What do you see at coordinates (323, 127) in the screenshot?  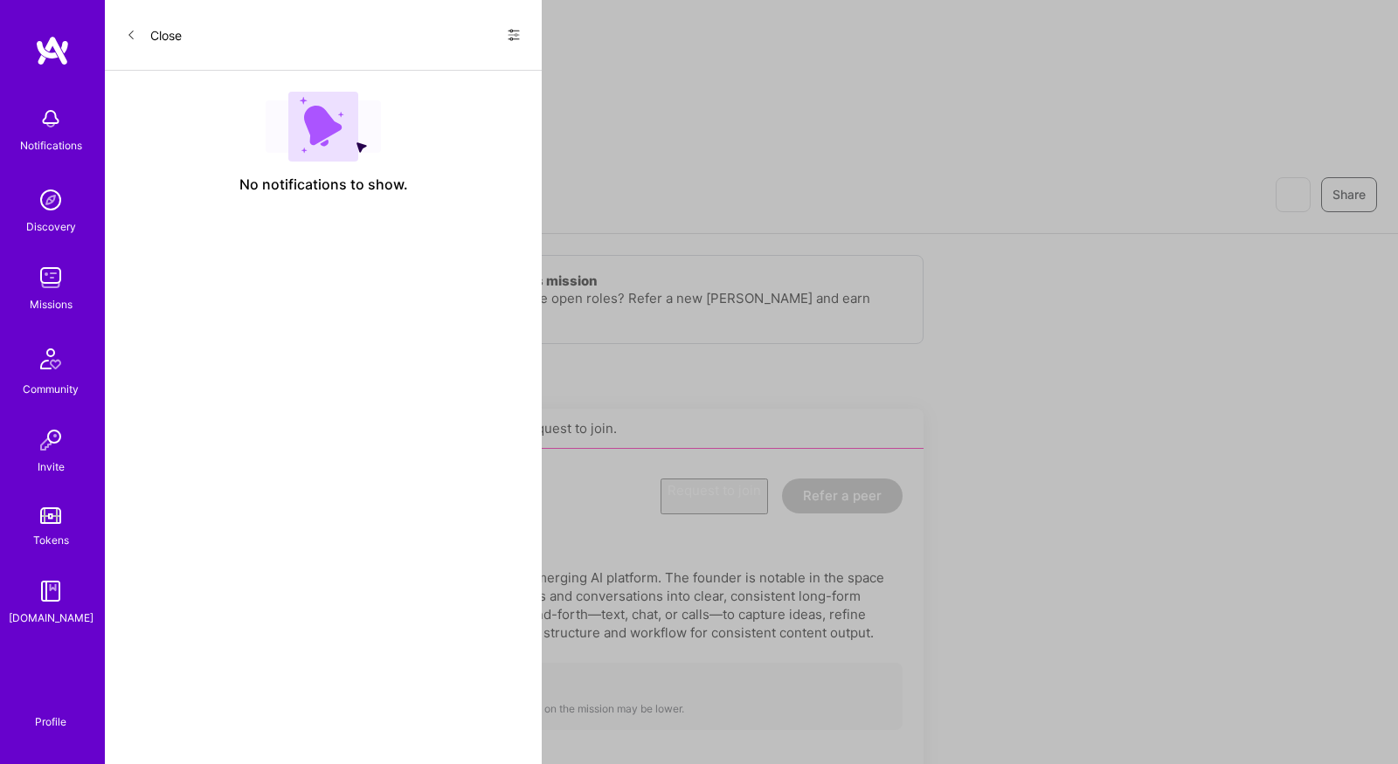 I see `img: empty` at bounding box center [323, 127].